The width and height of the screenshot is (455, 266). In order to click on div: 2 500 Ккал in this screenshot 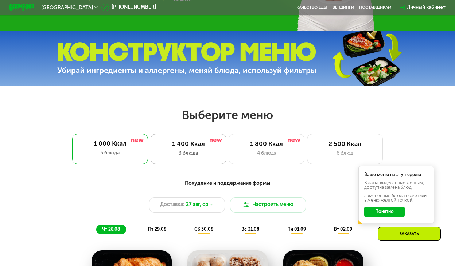, I will do `click(345, 144)`.